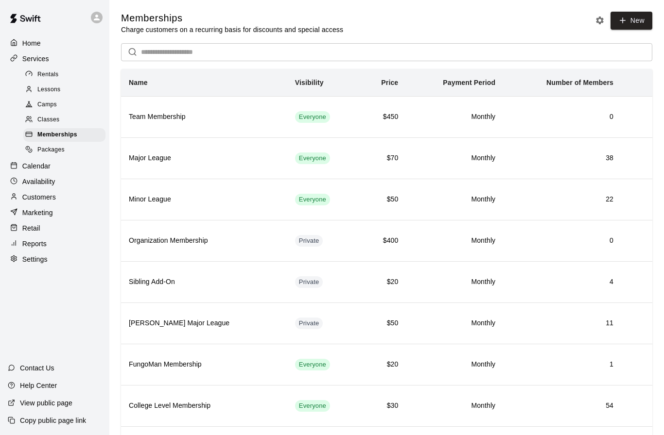  What do you see at coordinates (54, 228) in the screenshot?
I see `a: Retail` at bounding box center [54, 228].